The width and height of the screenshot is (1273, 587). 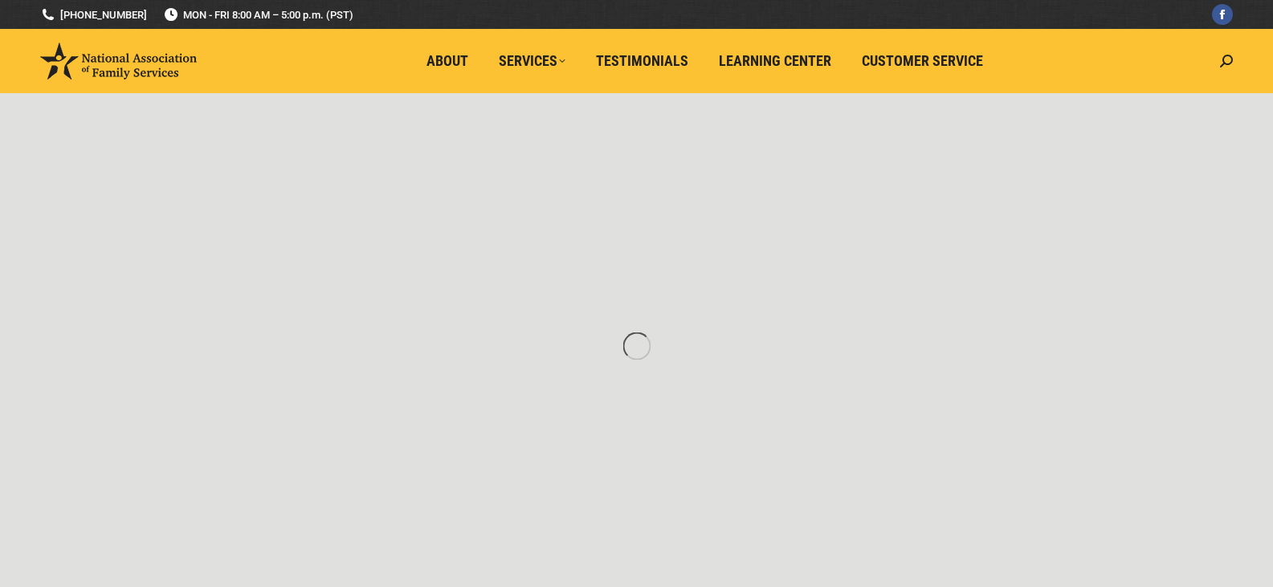 I want to click on a: Testimonials, so click(x=642, y=61).